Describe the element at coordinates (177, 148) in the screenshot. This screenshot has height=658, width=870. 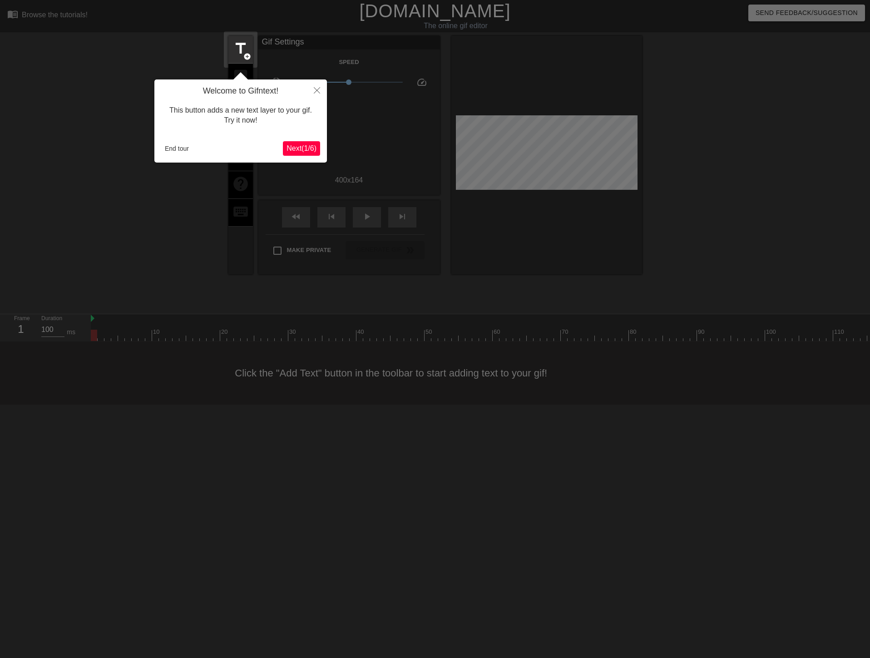
I see `button: End tour` at that location.